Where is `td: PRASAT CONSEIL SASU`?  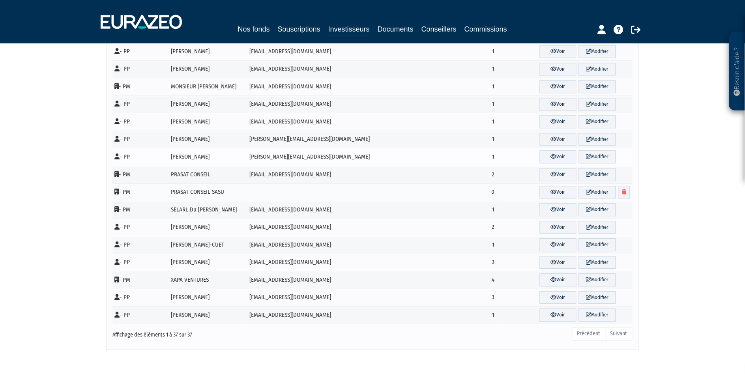
td: PRASAT CONSEIL SASU is located at coordinates (208, 192).